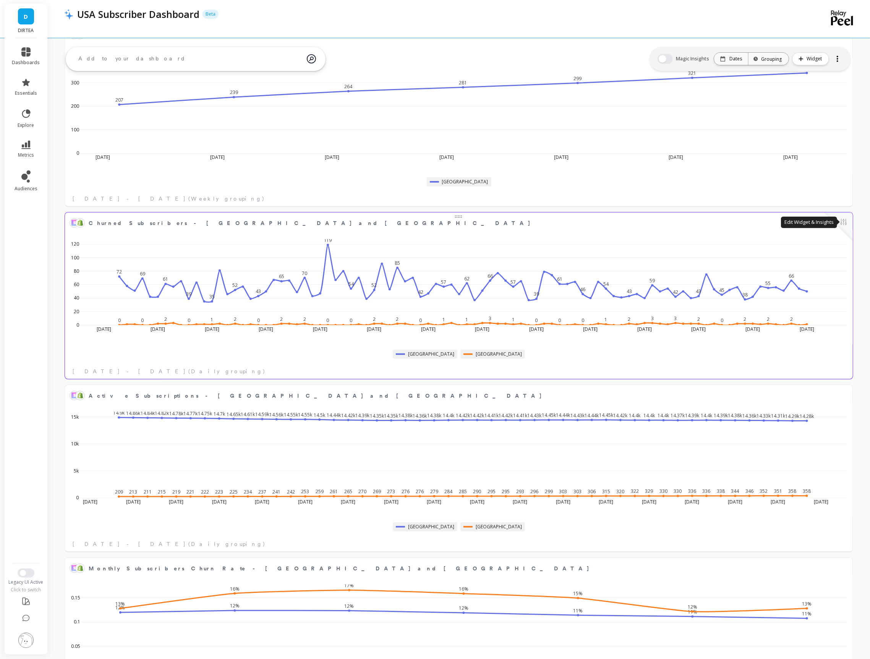 The height and width of the screenshot is (659, 870). Describe the element at coordinates (736, 59) in the screenshot. I see `p: Dates` at that location.